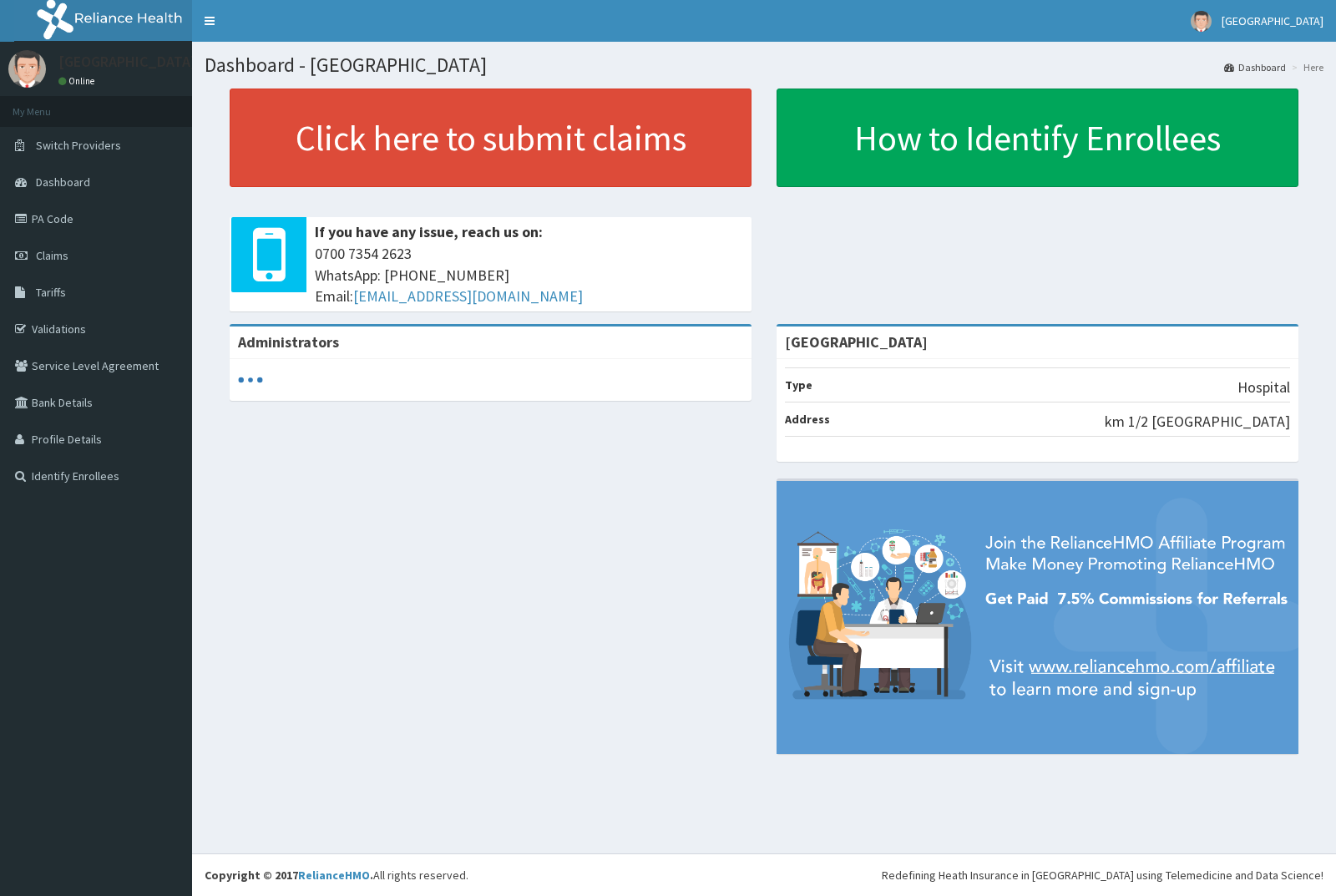  Describe the element at coordinates (63, 182) in the screenshot. I see `span: Dashboard` at that location.